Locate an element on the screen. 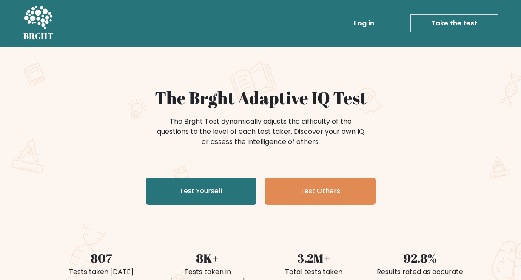 Image resolution: width=521 pixels, height=280 pixels. div: Total tests taken is located at coordinates (314, 272).